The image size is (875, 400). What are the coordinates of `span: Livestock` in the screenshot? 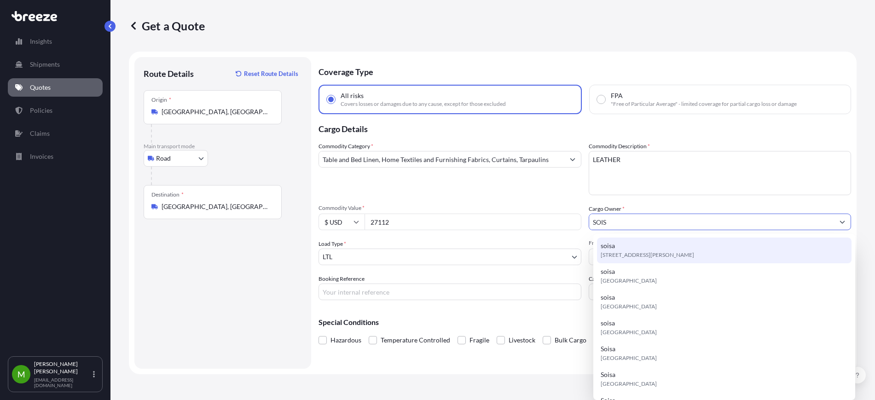 It's located at (522, 340).